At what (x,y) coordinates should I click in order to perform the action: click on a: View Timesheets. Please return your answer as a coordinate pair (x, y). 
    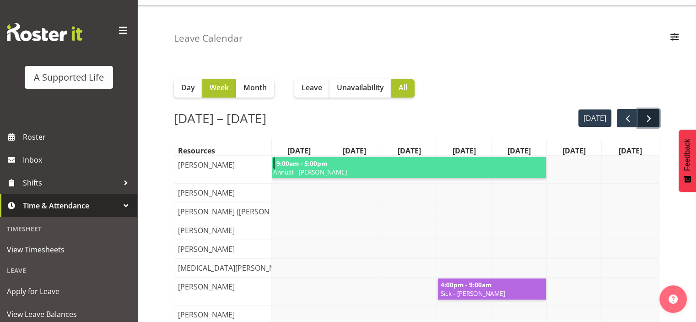
    Looking at the image, I should click on (69, 249).